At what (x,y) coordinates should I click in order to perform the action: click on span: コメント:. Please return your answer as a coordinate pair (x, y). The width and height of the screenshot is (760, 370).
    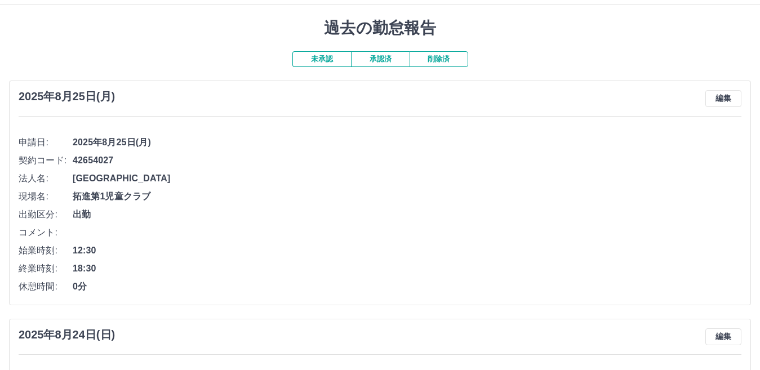
    Looking at the image, I should click on (46, 233).